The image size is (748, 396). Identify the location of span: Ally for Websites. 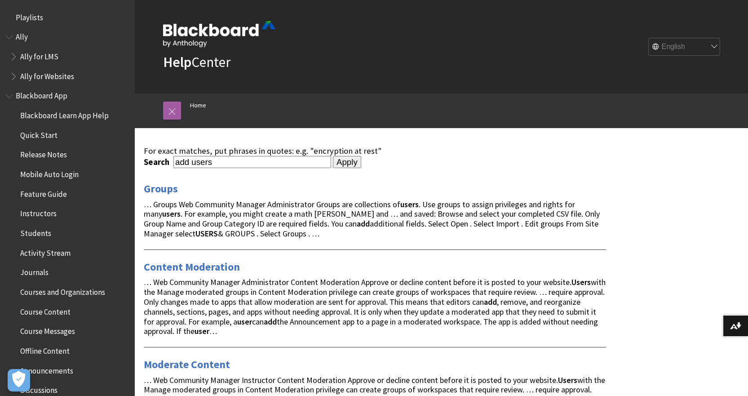
(47, 75).